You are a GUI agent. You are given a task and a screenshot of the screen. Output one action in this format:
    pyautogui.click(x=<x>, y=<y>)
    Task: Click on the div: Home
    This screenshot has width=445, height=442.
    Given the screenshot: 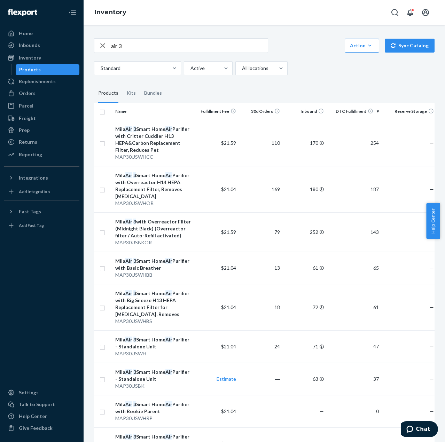 What is the action you would take?
    pyautogui.click(x=26, y=33)
    